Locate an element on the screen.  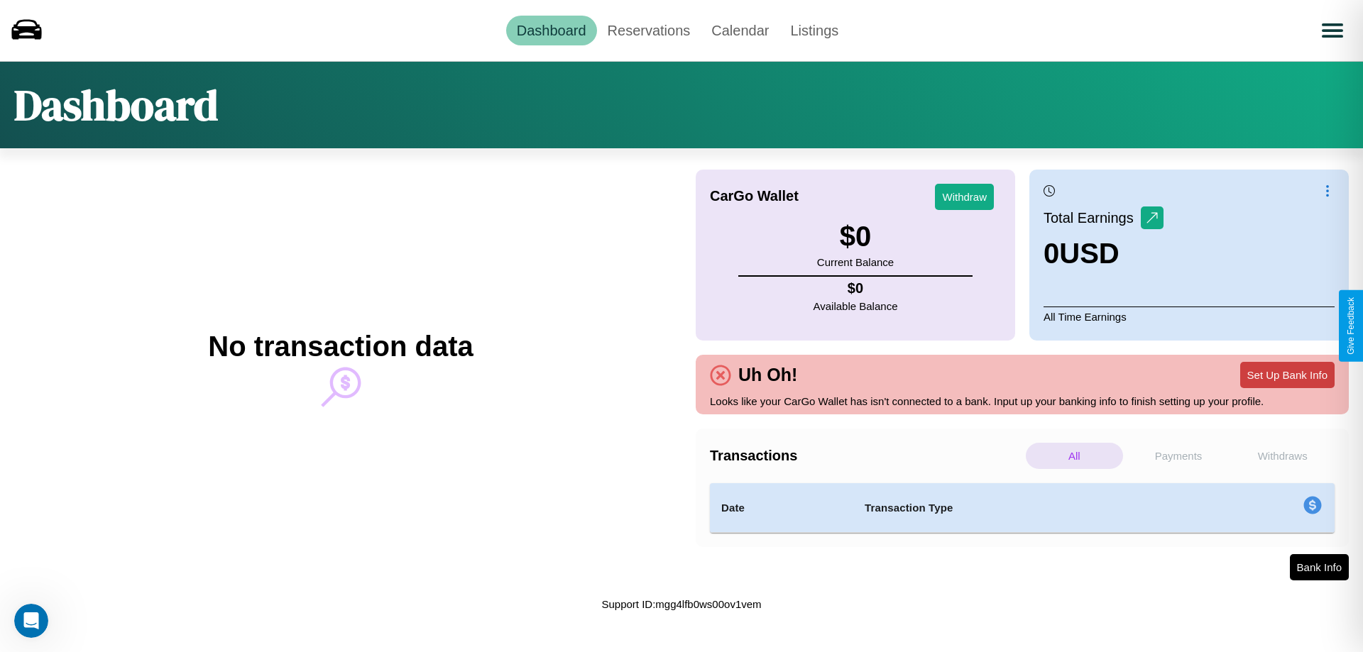
table: simple table is located at coordinates (1022, 508).